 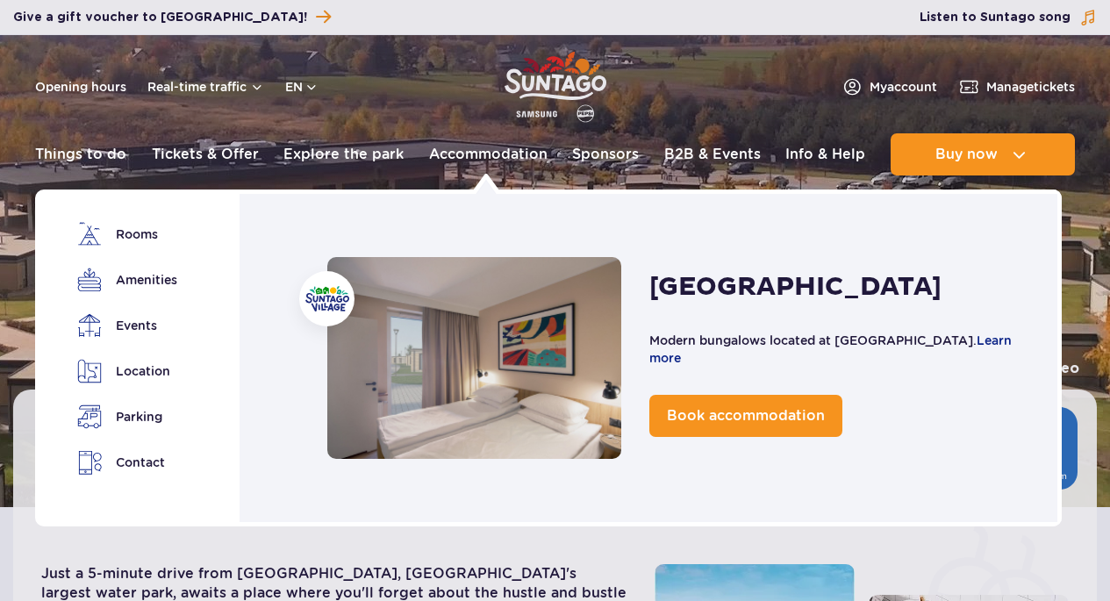 What do you see at coordinates (327, 298) in the screenshot?
I see `img: Suntago` at bounding box center [327, 298].